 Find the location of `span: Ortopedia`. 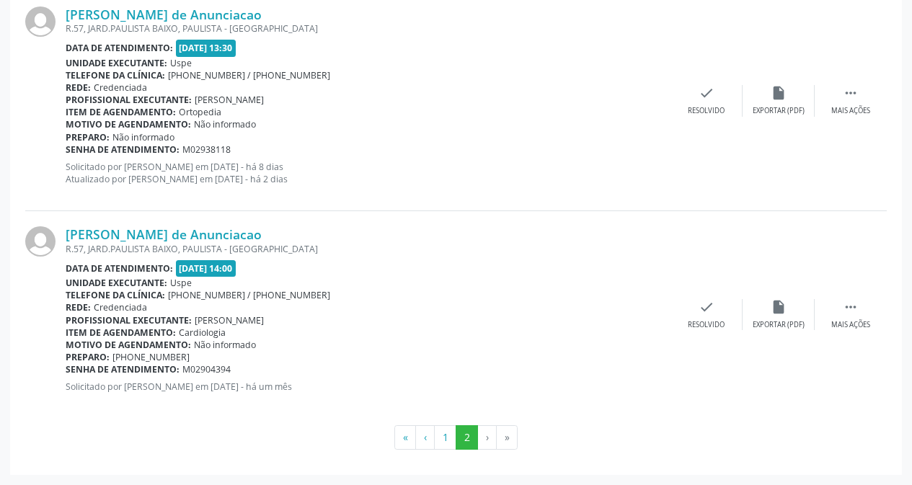

span: Ortopedia is located at coordinates (200, 112).